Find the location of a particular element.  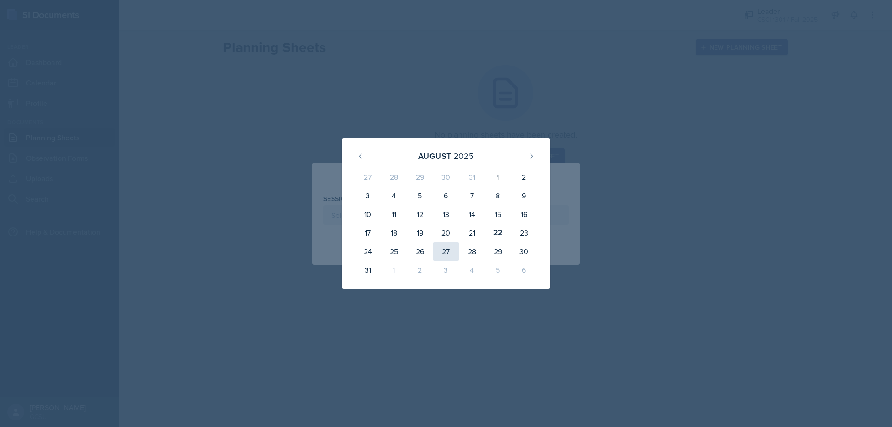

div: 21 is located at coordinates (472, 233).